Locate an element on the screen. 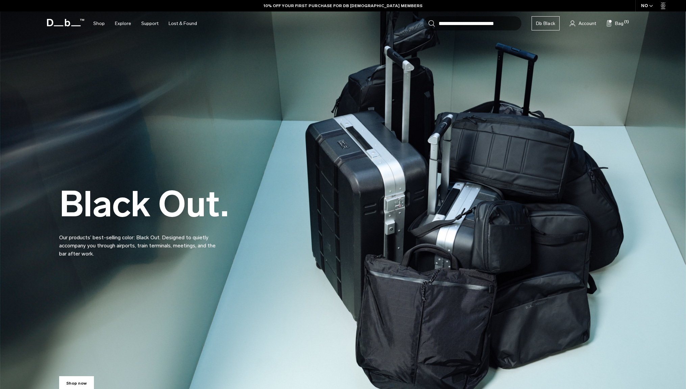  a: Support is located at coordinates (150, 23).